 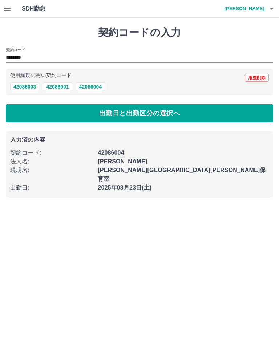 I want to click on h1: 契約コードの入力, so click(x=139, y=33).